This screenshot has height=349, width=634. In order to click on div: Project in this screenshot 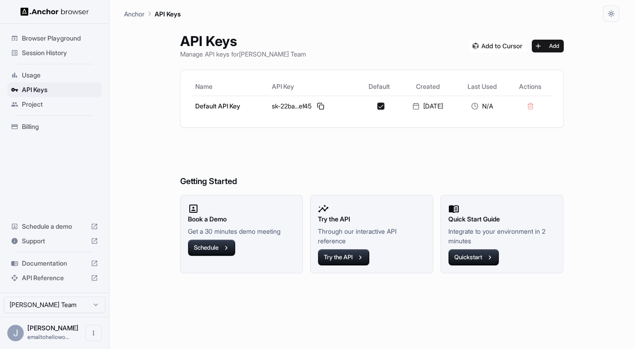, I will do `click(54, 104)`.